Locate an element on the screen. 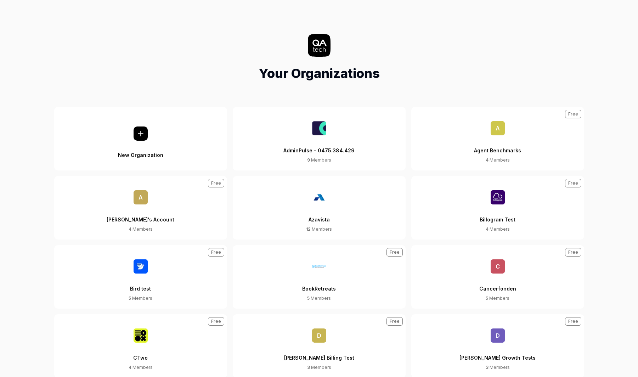  div: Billogram Test is located at coordinates (498, 215).